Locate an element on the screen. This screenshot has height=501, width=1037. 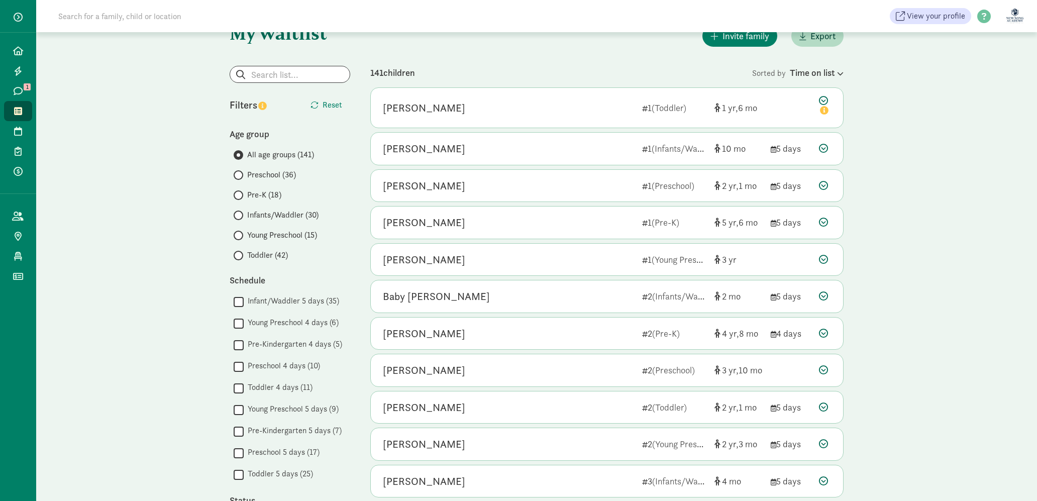
span: 8 is located at coordinates (749, 333).